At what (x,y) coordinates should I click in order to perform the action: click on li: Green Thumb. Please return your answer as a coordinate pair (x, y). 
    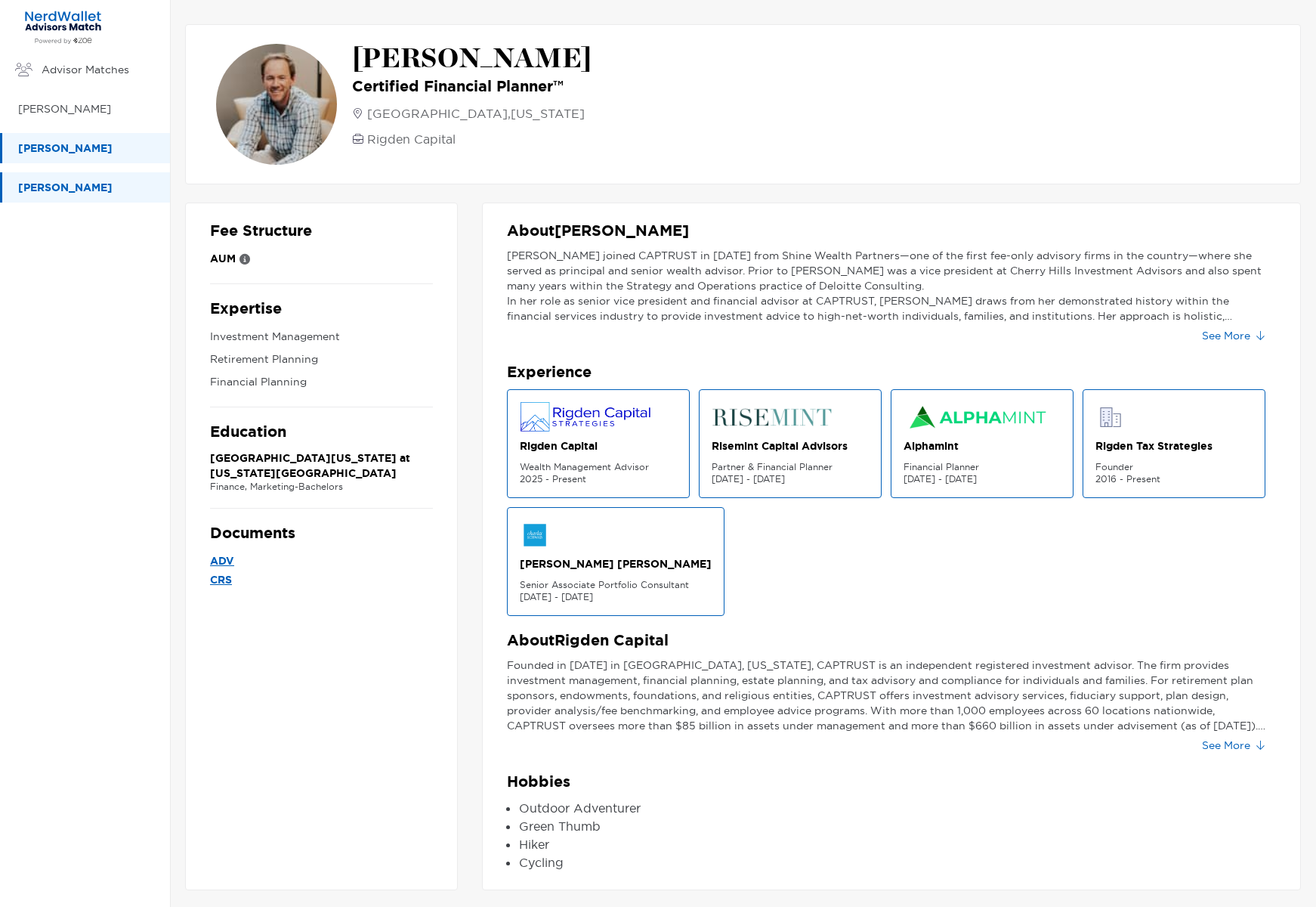
    Looking at the image, I should click on (897, 826).